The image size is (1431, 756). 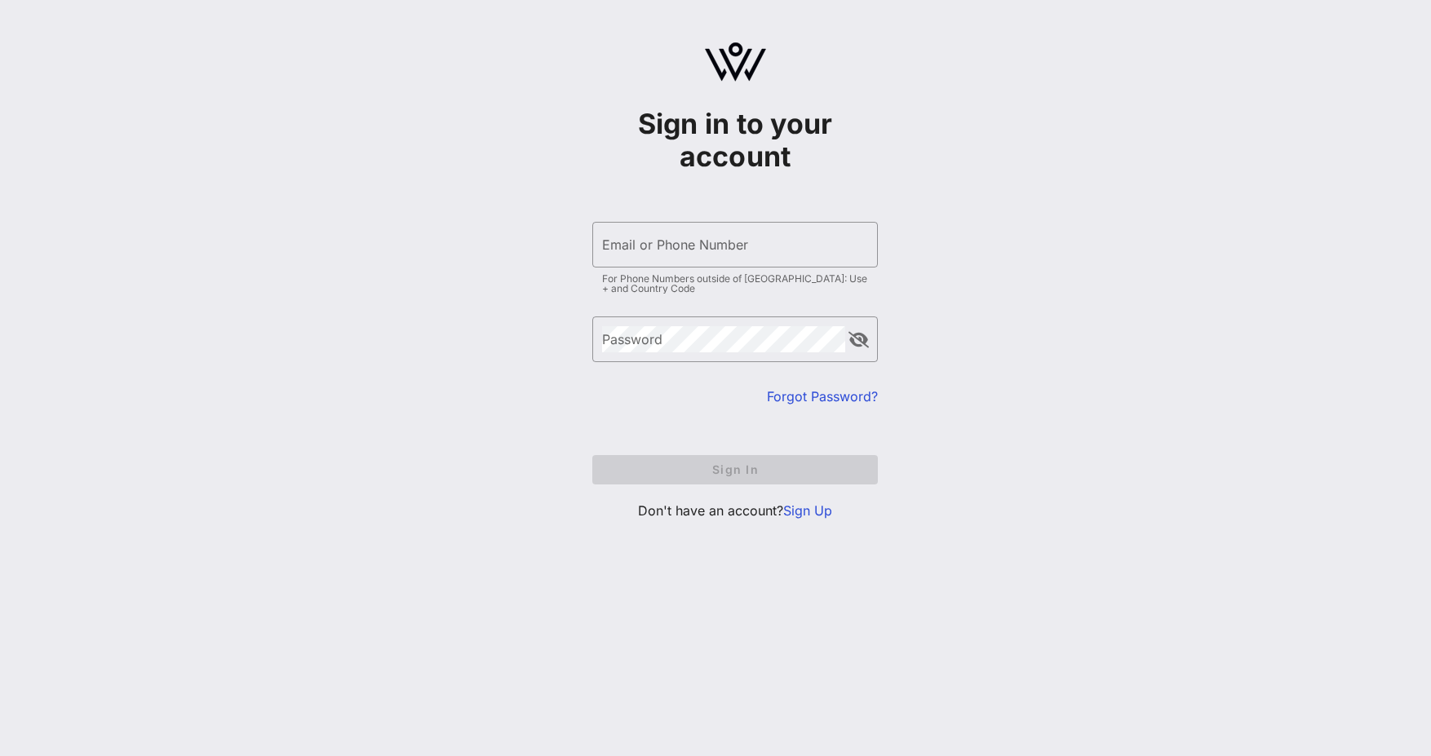 I want to click on a: Forgot Password?, so click(x=822, y=396).